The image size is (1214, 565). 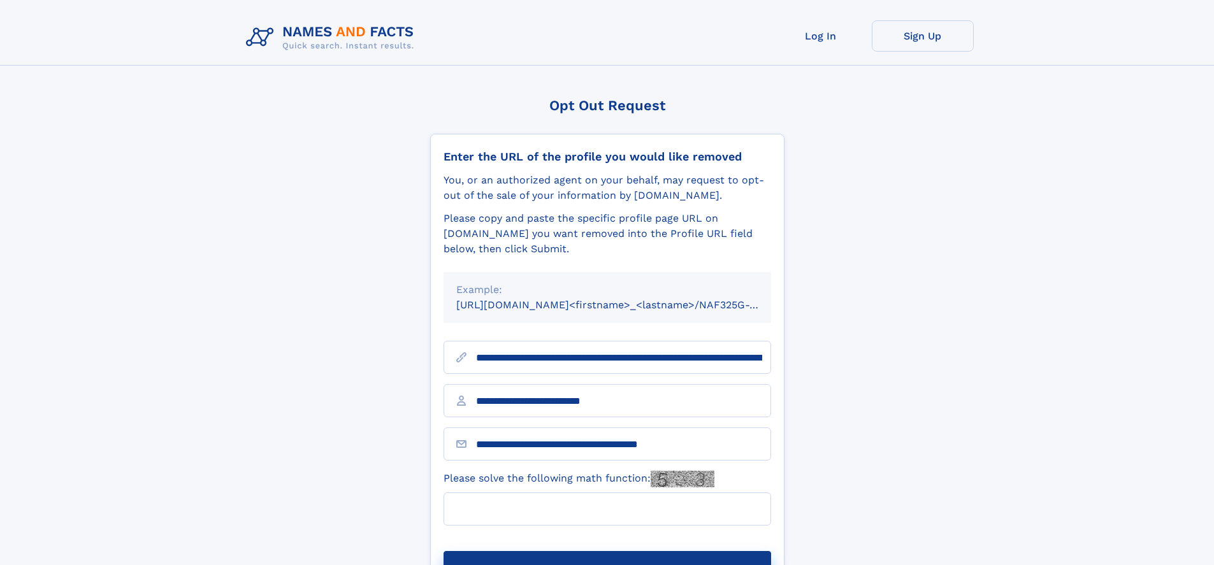 I want to click on a: Log In, so click(x=820, y=36).